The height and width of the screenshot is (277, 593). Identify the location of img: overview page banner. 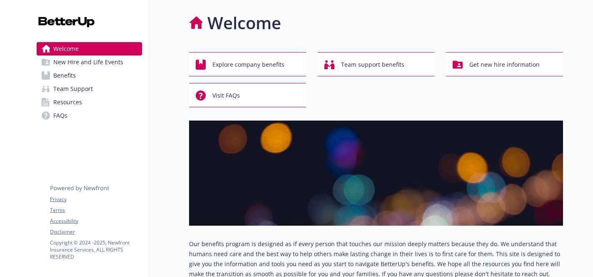
(376, 173).